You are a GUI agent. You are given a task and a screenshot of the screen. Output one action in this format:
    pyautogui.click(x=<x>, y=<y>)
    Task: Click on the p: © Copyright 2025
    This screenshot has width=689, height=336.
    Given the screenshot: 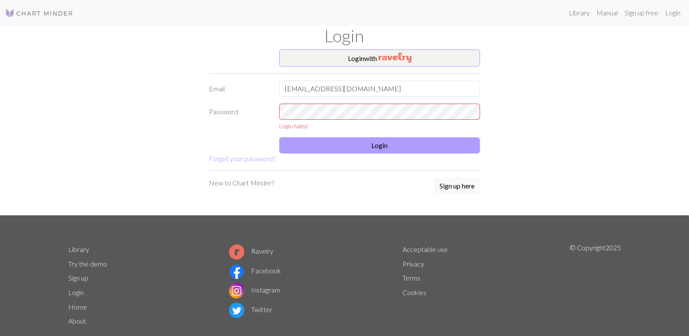 What is the action you would take?
    pyautogui.click(x=595, y=286)
    